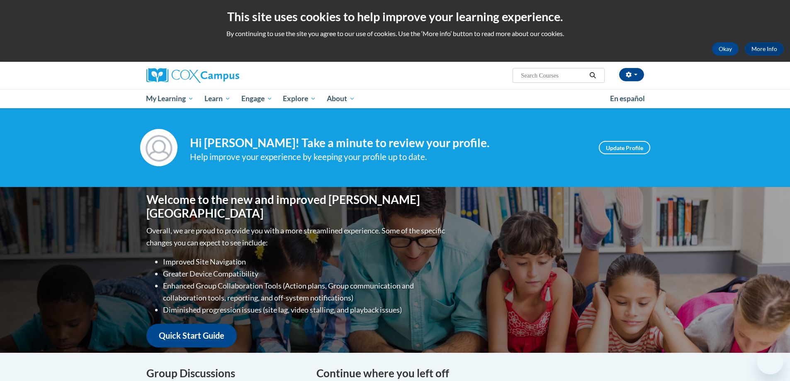  I want to click on span: Learn, so click(217, 99).